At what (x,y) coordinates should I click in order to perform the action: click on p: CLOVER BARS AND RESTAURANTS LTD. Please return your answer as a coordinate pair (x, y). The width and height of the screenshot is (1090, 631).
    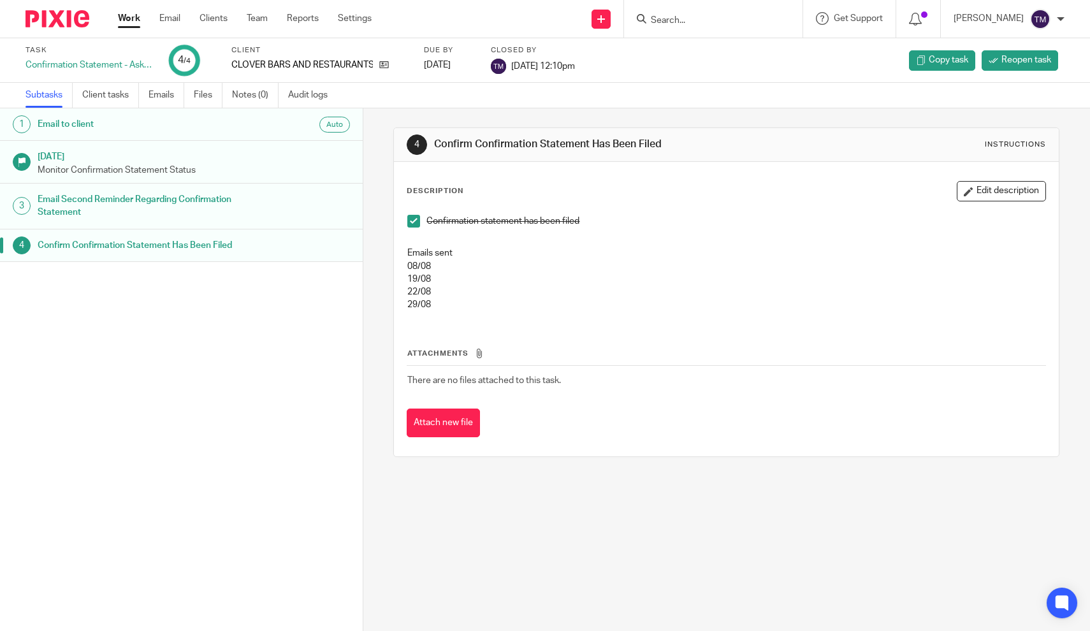
    Looking at the image, I should click on (302, 65).